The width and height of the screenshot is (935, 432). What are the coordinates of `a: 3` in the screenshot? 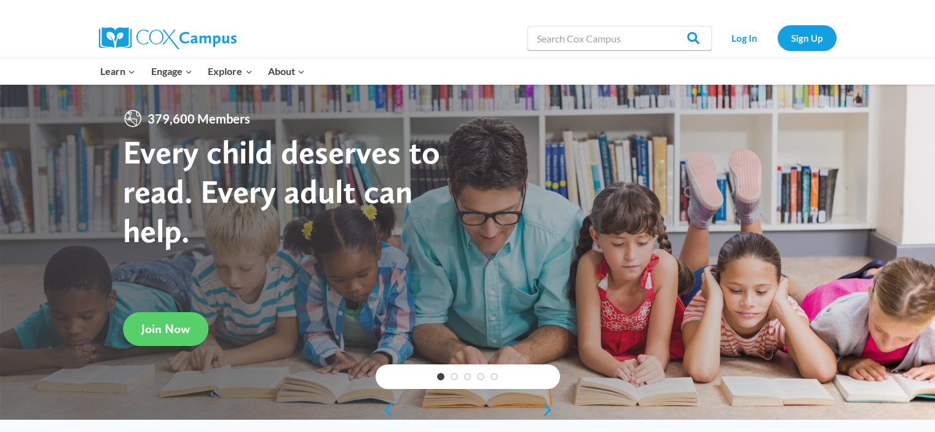 It's located at (468, 377).